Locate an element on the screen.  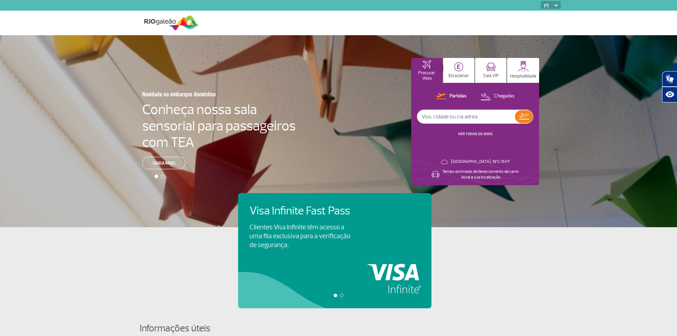
a: Visa Infinite Fast PassClientes Visa Infinite têm acesso a uma fila exclusiva para a verificação ... is located at coordinates (335, 227).